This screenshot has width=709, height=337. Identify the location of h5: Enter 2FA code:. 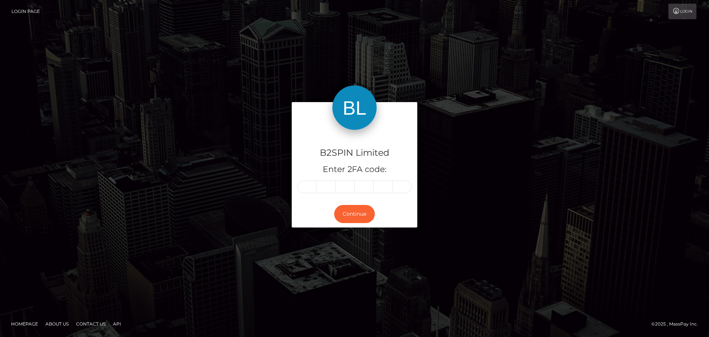
(355, 169).